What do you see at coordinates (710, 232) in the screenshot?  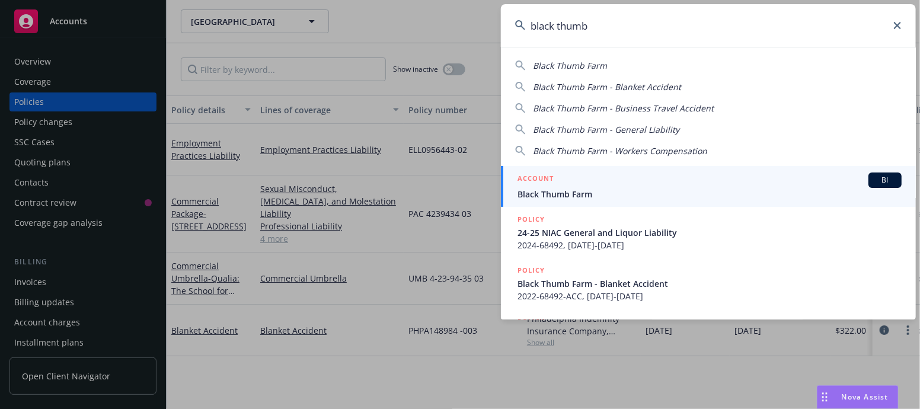 I see `span: 24-25 NIAC General and Liquor Liability` at bounding box center [710, 232].